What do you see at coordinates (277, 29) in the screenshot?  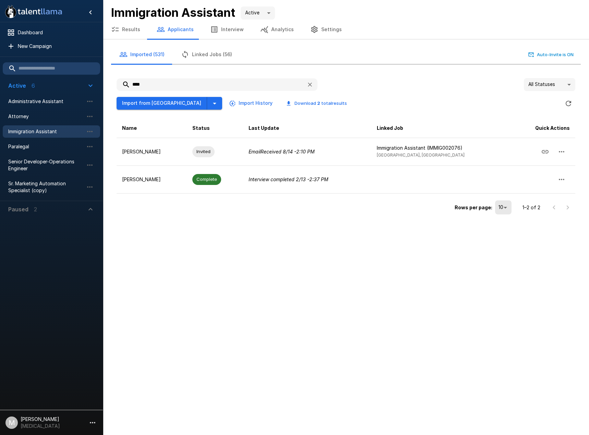 I see `button: Analytics` at bounding box center [277, 29].